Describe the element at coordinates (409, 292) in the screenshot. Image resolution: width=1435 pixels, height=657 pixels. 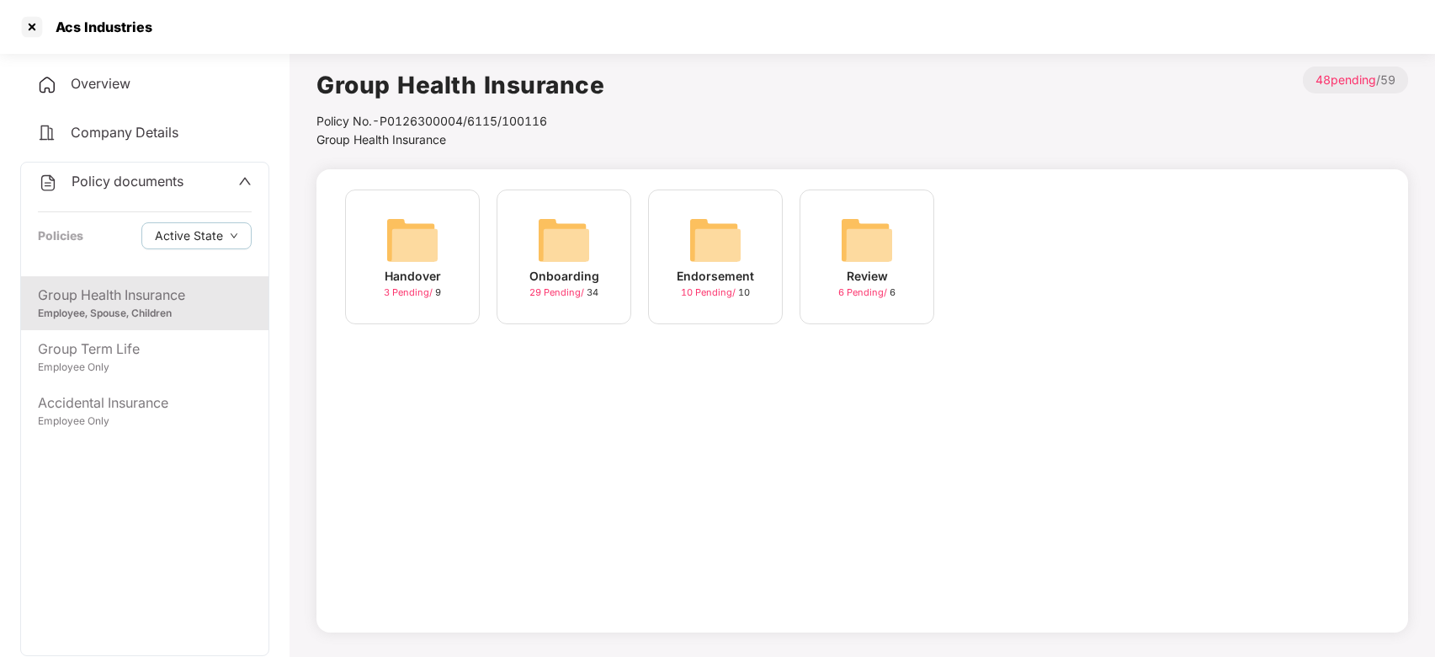
I see `span: 3 Pending /` at that location.